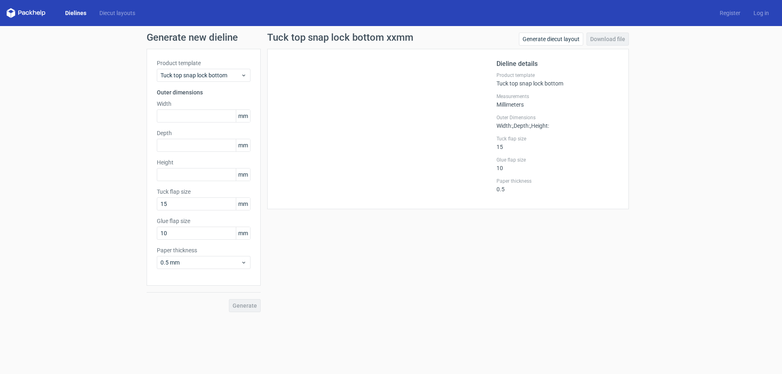 The width and height of the screenshot is (782, 374). I want to click on a: Log in, so click(761, 13).